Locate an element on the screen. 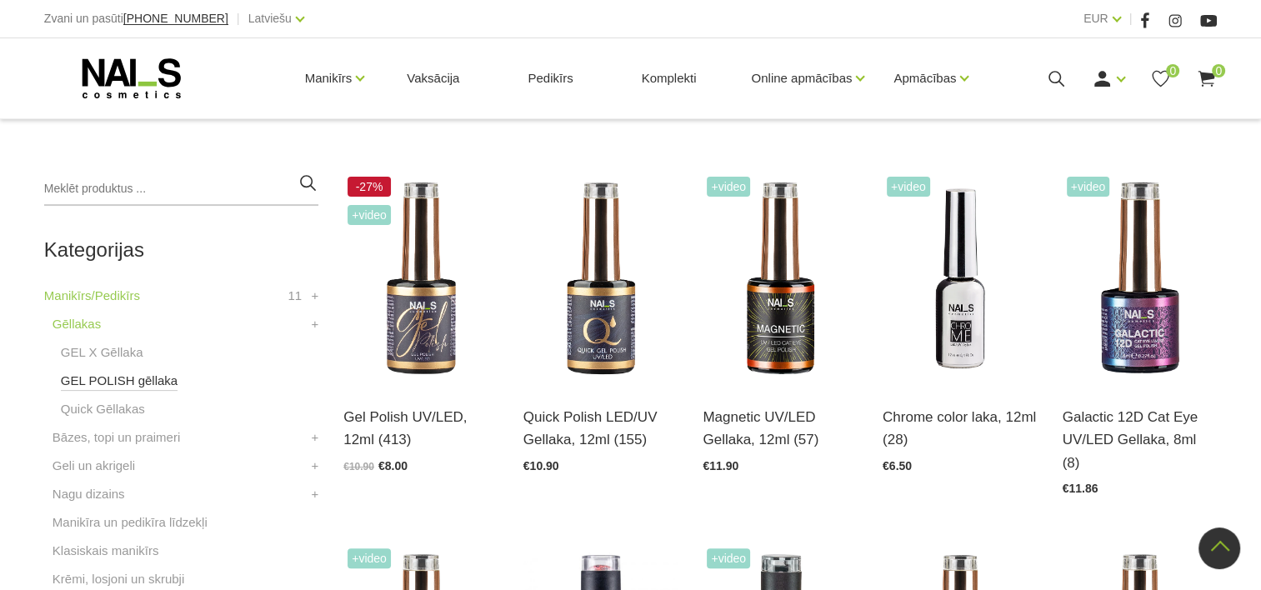 This screenshot has height=590, width=1261. a: Nagu dizains is located at coordinates (88, 494).